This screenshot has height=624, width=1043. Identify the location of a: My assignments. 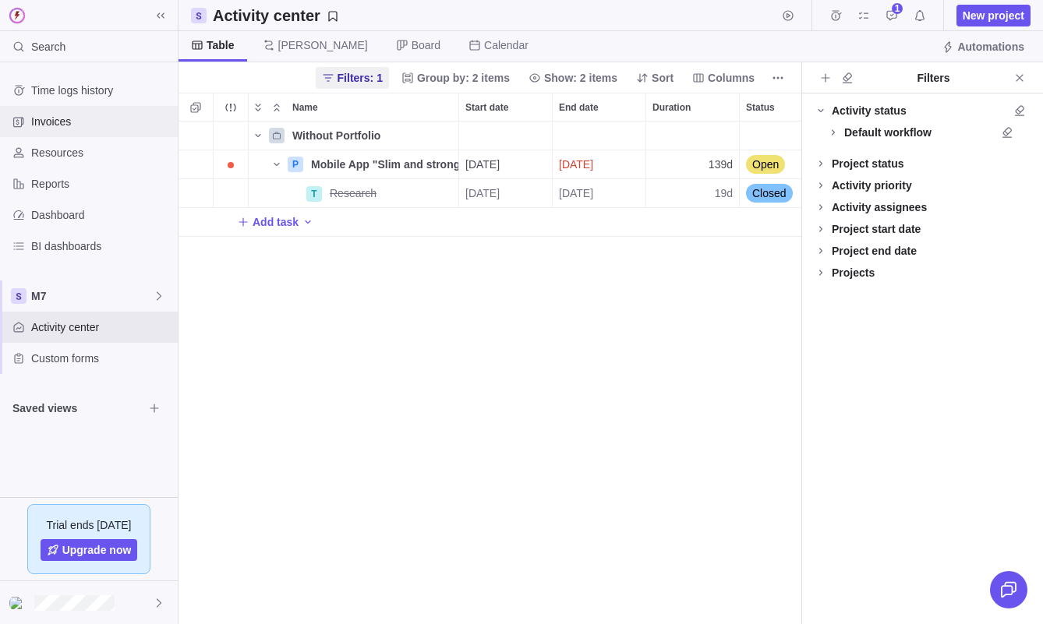
(863, 18).